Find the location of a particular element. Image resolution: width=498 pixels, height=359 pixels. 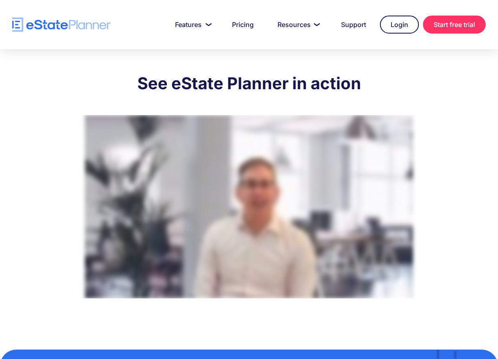

a: home is located at coordinates (61, 25).